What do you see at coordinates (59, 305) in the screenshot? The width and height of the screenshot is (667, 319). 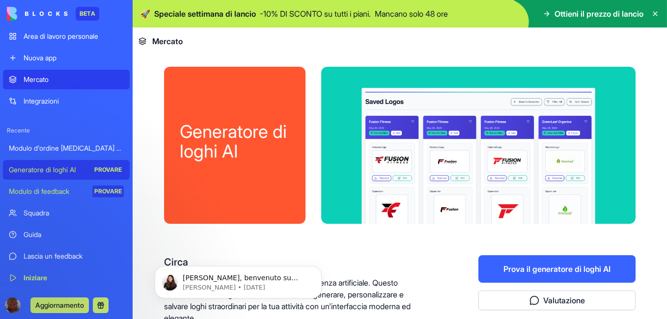 I see `a: Aggiornamento` at bounding box center [59, 305].